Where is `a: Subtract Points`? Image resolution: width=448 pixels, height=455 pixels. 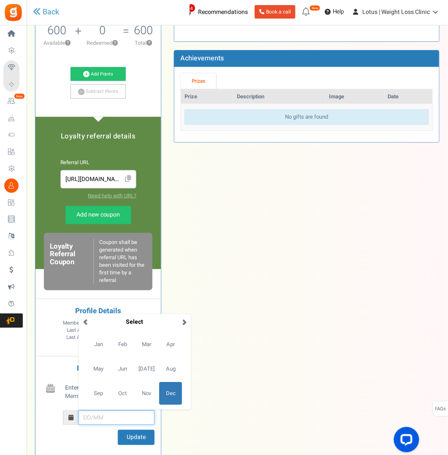
a: Subtract Points is located at coordinates (98, 92).